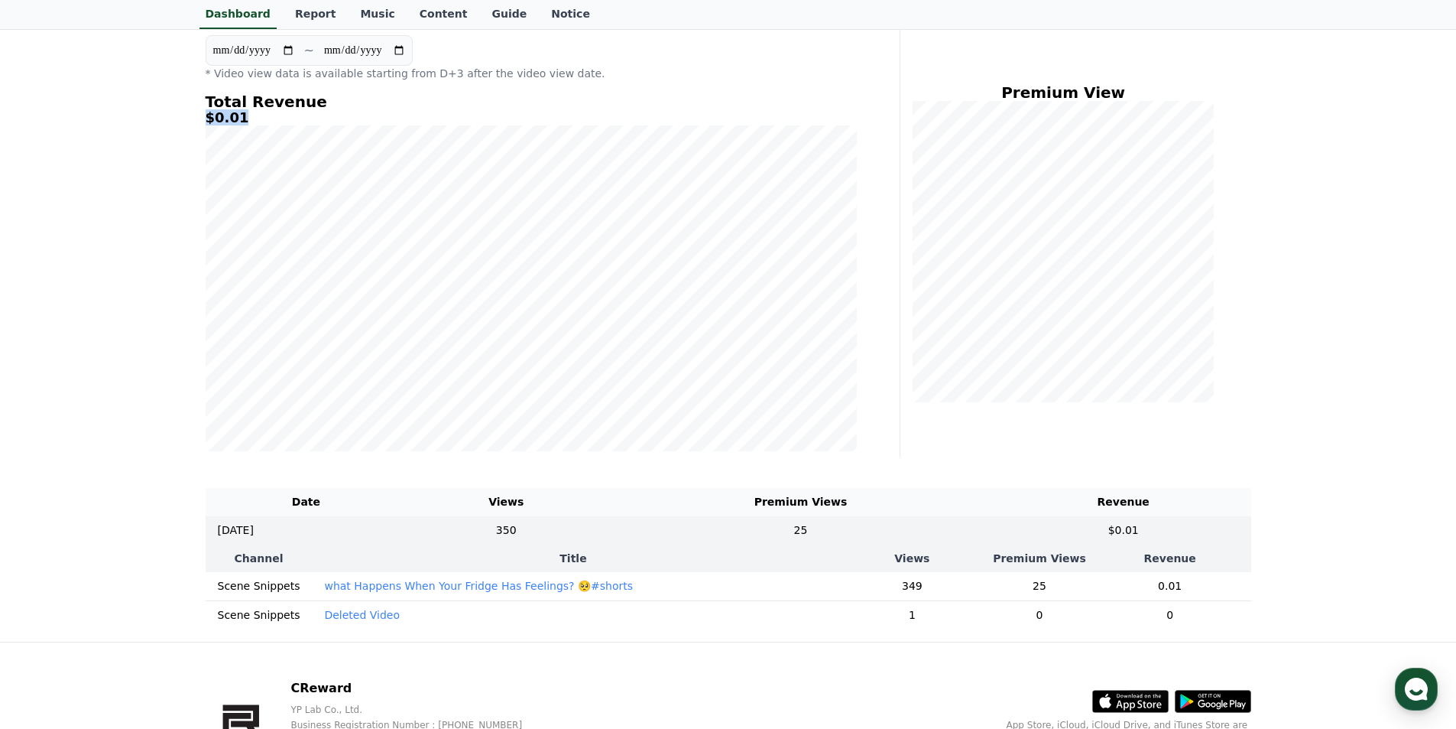 The height and width of the screenshot is (729, 1456). Describe the element at coordinates (362, 615) in the screenshot. I see `p: Deleted Video` at that location.